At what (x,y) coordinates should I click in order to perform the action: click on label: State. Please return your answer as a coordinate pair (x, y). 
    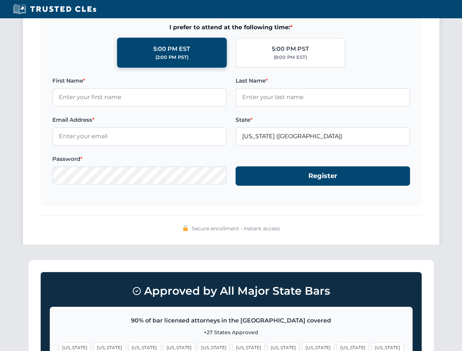
    Looking at the image, I should click on (322, 120).